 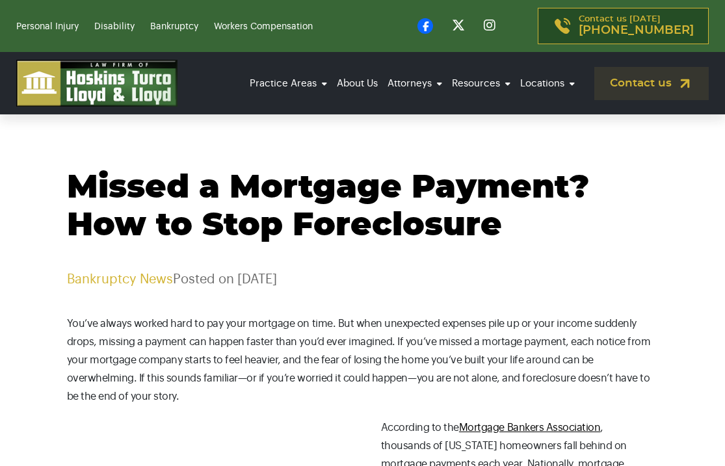 I want to click on a: Locations, so click(x=548, y=83).